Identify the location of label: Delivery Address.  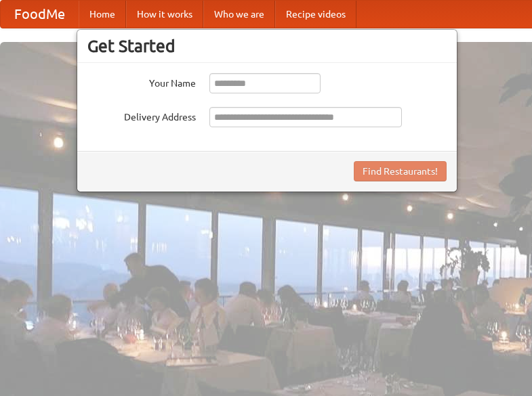
(142, 115).